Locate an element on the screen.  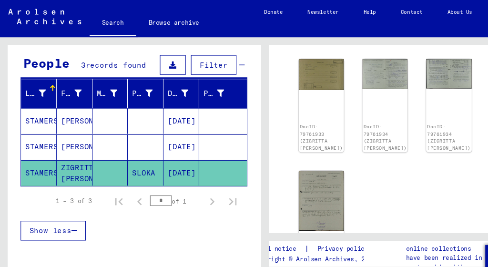
img: Arolsen_neg.svg is located at coordinates (41, 15).